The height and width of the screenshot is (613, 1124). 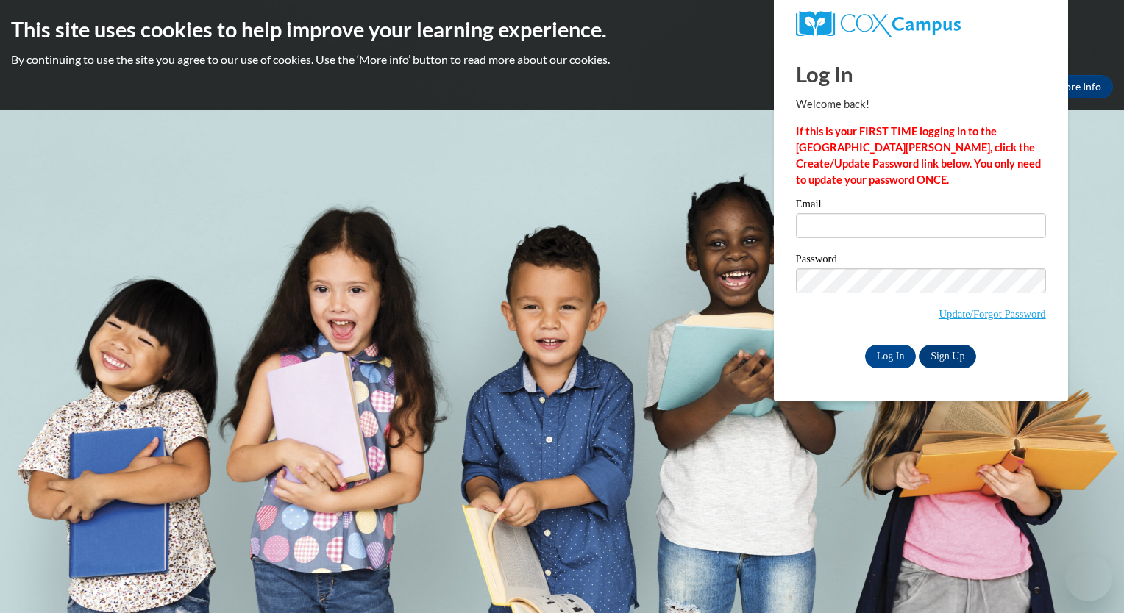 I want to click on input: Log In, so click(x=891, y=357).